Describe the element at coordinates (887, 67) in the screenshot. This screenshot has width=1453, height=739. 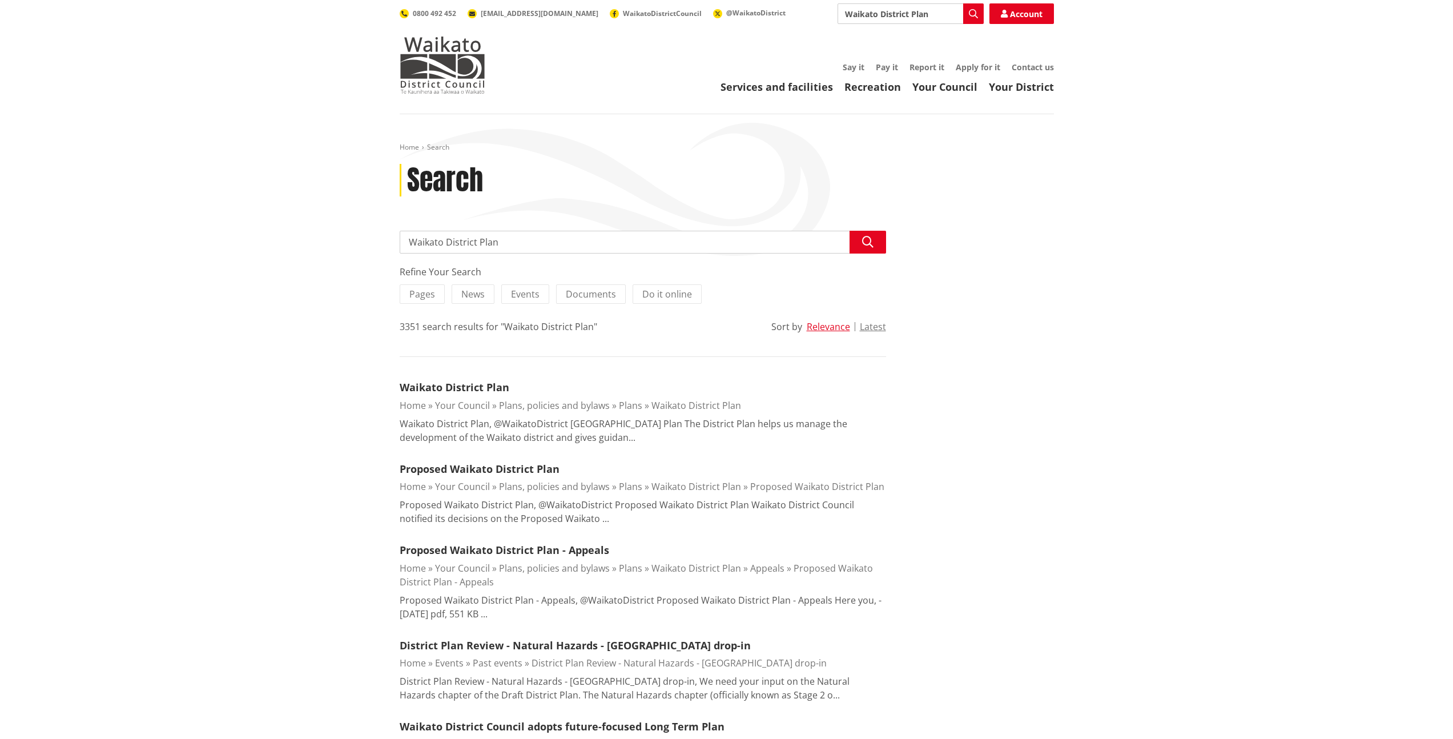
I see `a: Pay it` at that location.